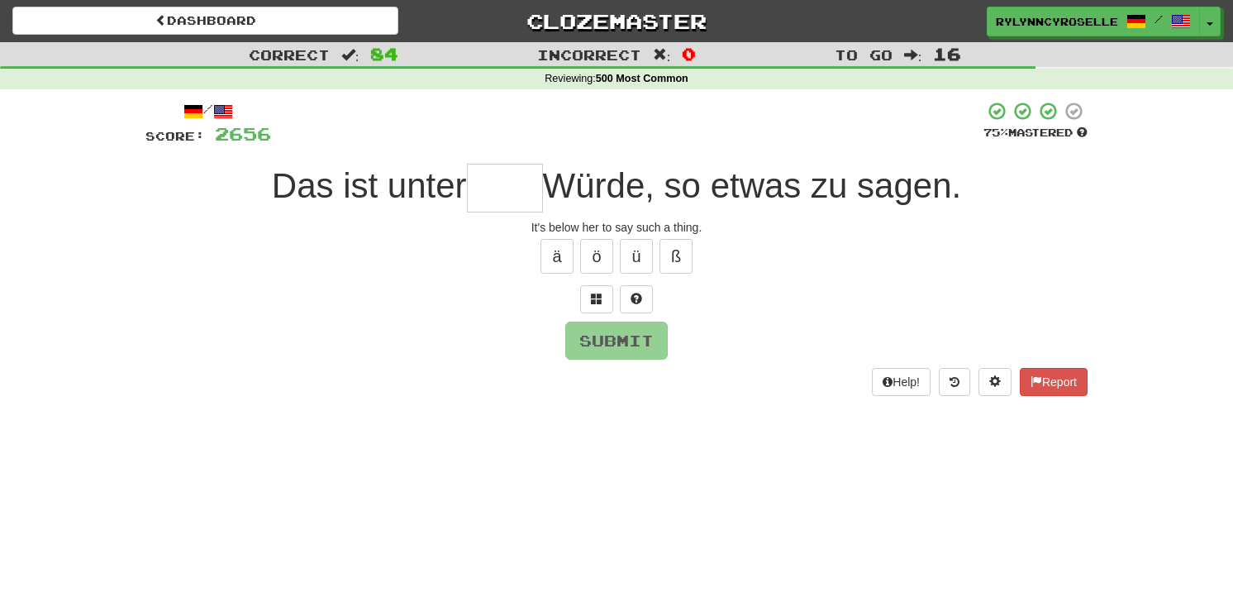 This screenshot has height=597, width=1233. Describe the element at coordinates (1054, 382) in the screenshot. I see `button: Report` at that location.